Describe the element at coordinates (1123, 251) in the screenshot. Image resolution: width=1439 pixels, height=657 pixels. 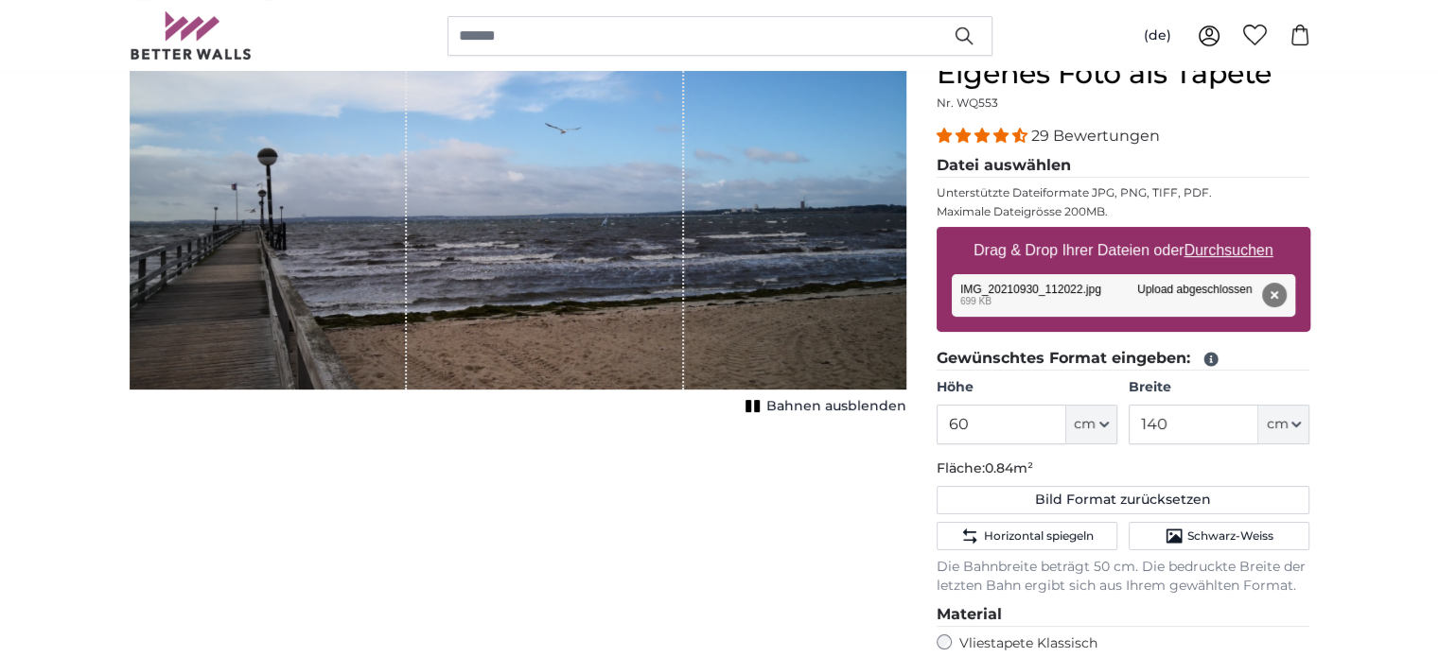
I see `label: Drag & Drop Ihrer Dateien oder` at that location.